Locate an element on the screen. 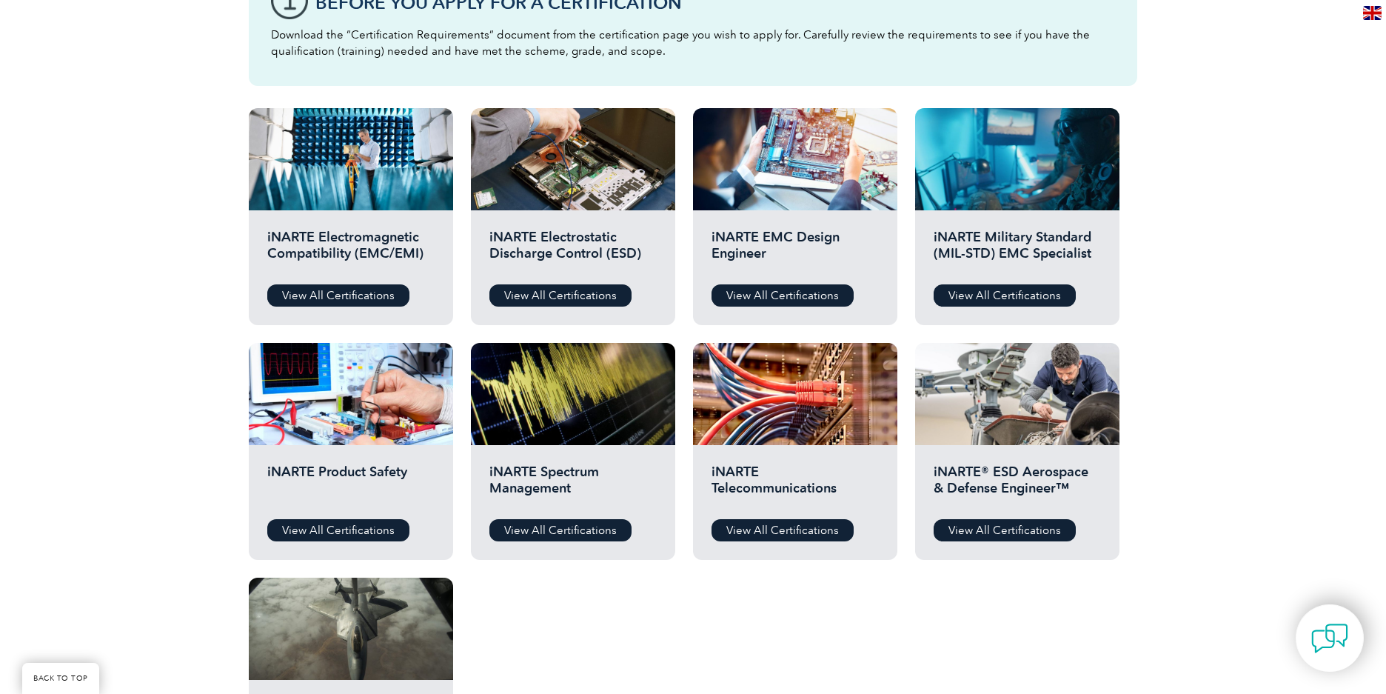 This screenshot has height=694, width=1386. h2: iNARTE® ESD Aerospace & Defense Engineer™ is located at coordinates (1017, 486).